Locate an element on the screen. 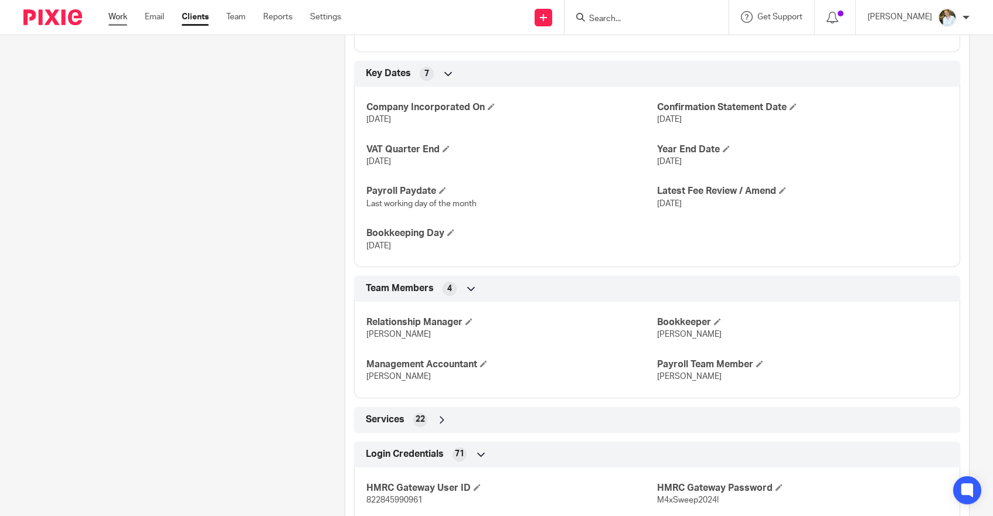 The width and height of the screenshot is (993, 516). a: Clients is located at coordinates (195, 17).